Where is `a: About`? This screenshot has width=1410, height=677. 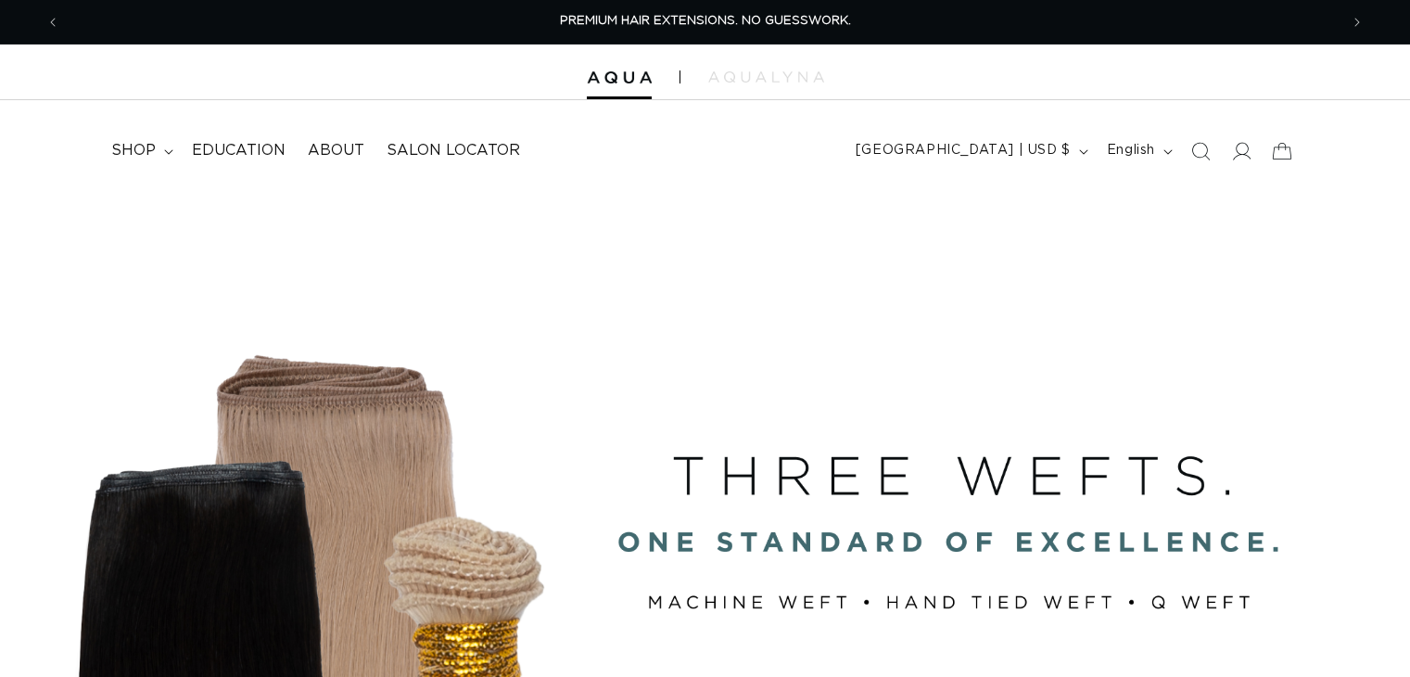 a: About is located at coordinates (336, 150).